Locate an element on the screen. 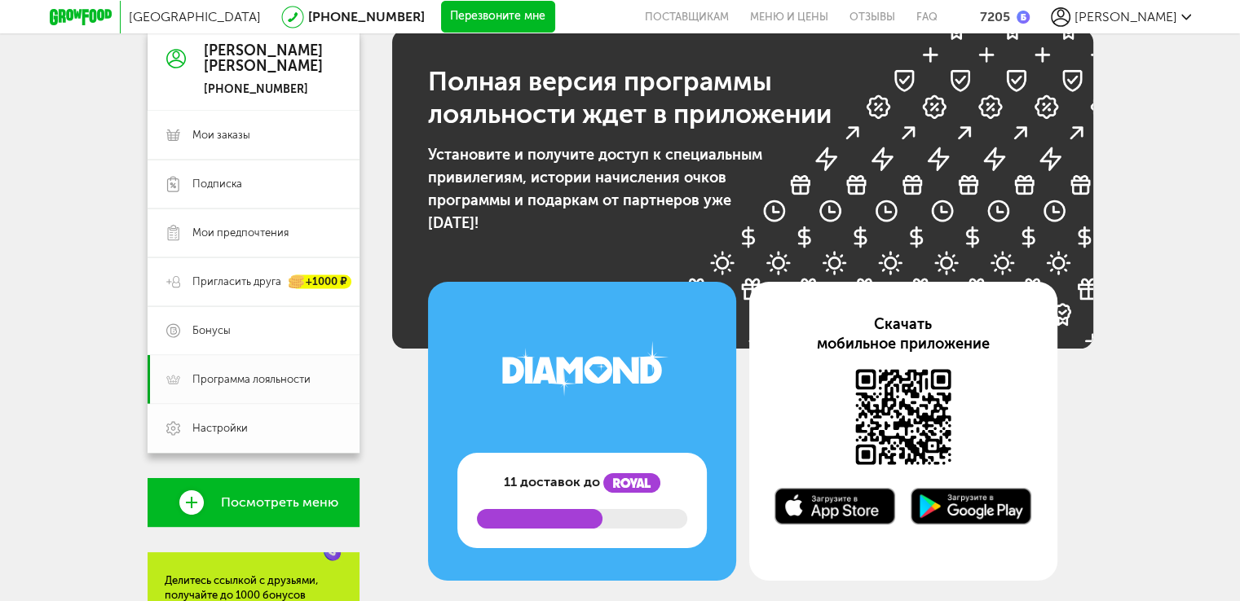 The height and width of the screenshot is (601, 1240). span: Программа лояльности is located at coordinates (251, 380).